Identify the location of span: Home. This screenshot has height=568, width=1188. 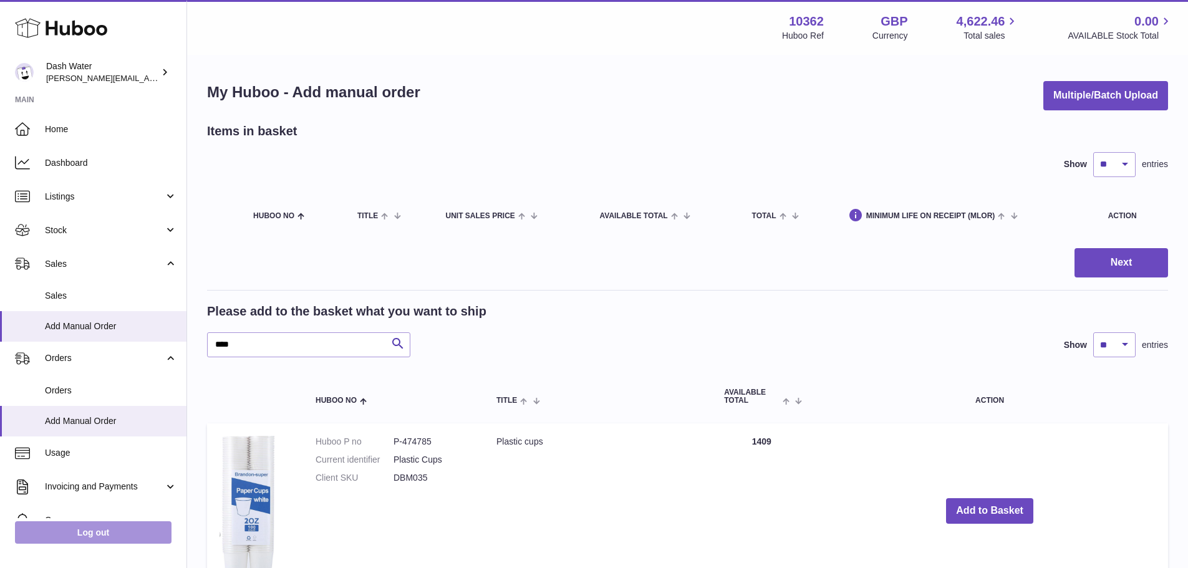
(111, 129).